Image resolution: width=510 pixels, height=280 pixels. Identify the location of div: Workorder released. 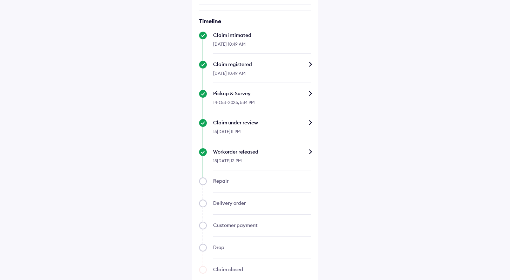
(262, 152).